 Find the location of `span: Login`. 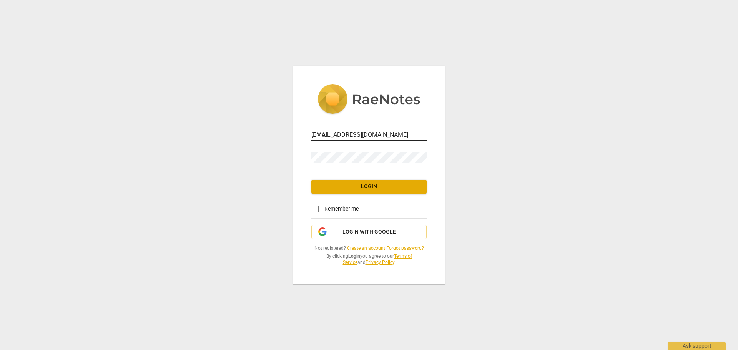

span: Login is located at coordinates (369, 187).